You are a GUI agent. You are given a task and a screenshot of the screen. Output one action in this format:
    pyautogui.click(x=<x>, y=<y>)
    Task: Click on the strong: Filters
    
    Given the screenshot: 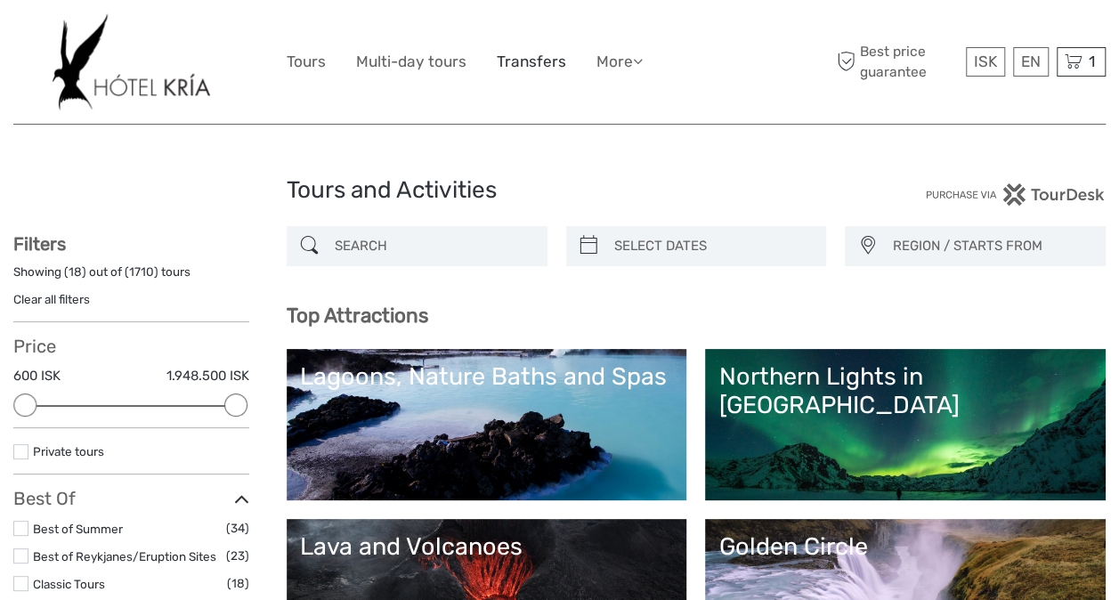 What is the action you would take?
    pyautogui.click(x=39, y=244)
    